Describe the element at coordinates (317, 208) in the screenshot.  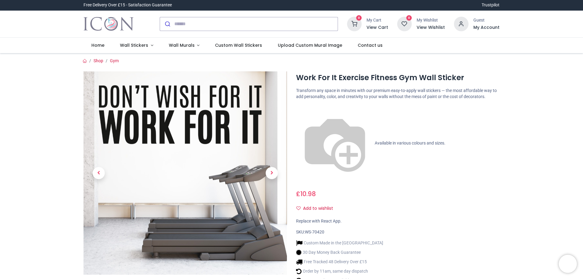
I see `button: Add to wishlistAdd to wishlist` at that location.